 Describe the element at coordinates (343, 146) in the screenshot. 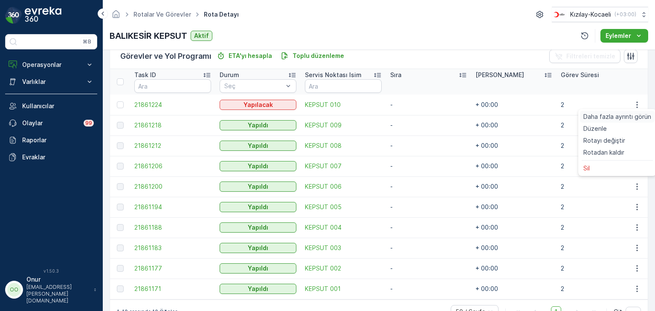

I see `a: KEPSUT 008` at that location.